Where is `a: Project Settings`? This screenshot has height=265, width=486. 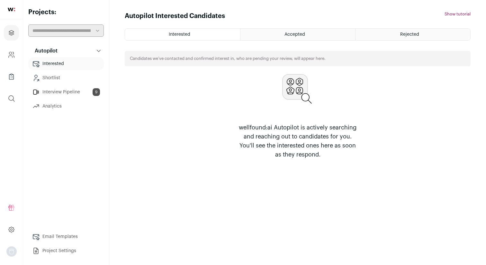
a: Project Settings is located at coordinates (66, 250).